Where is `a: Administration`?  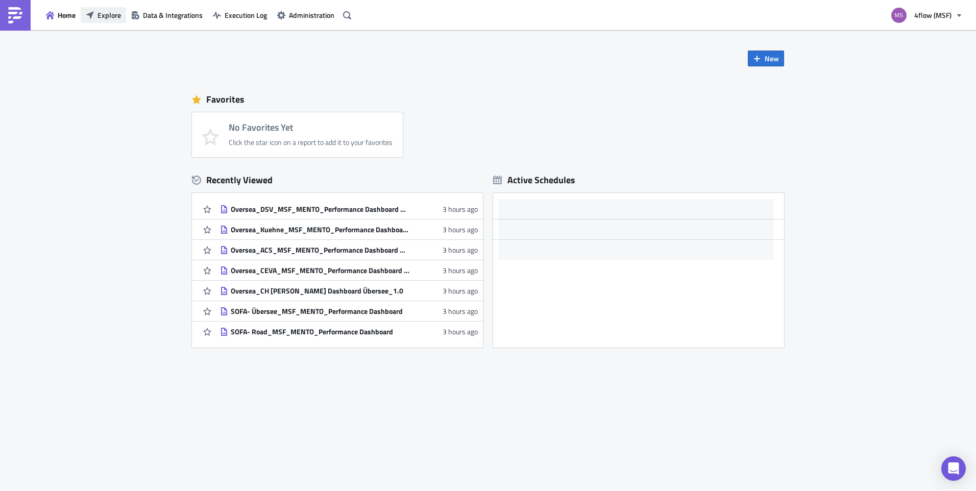 a: Administration is located at coordinates (306, 15).